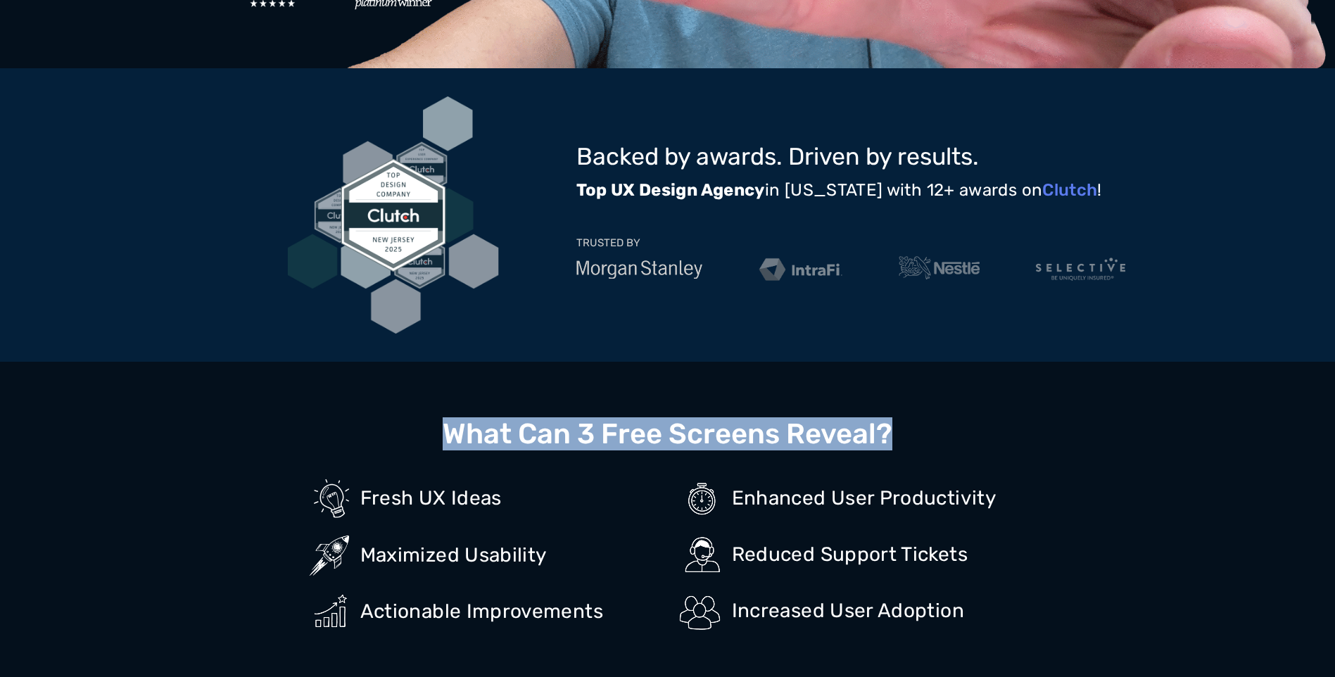  Describe the element at coordinates (882, 498) in the screenshot. I see `h3: Enhanced User Productivity` at that location.